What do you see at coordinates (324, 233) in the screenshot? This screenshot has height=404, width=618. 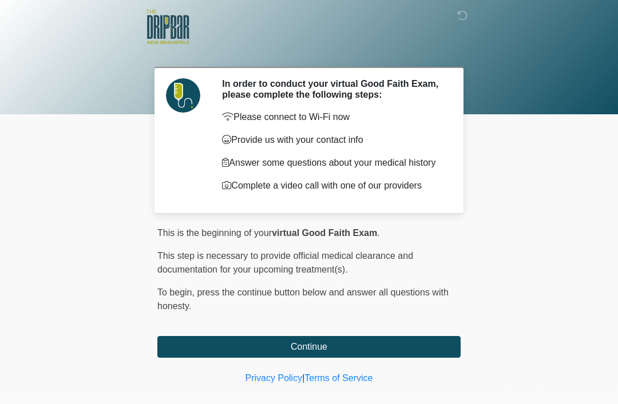 I see `strong: virtual Good Faith Exam` at bounding box center [324, 233].